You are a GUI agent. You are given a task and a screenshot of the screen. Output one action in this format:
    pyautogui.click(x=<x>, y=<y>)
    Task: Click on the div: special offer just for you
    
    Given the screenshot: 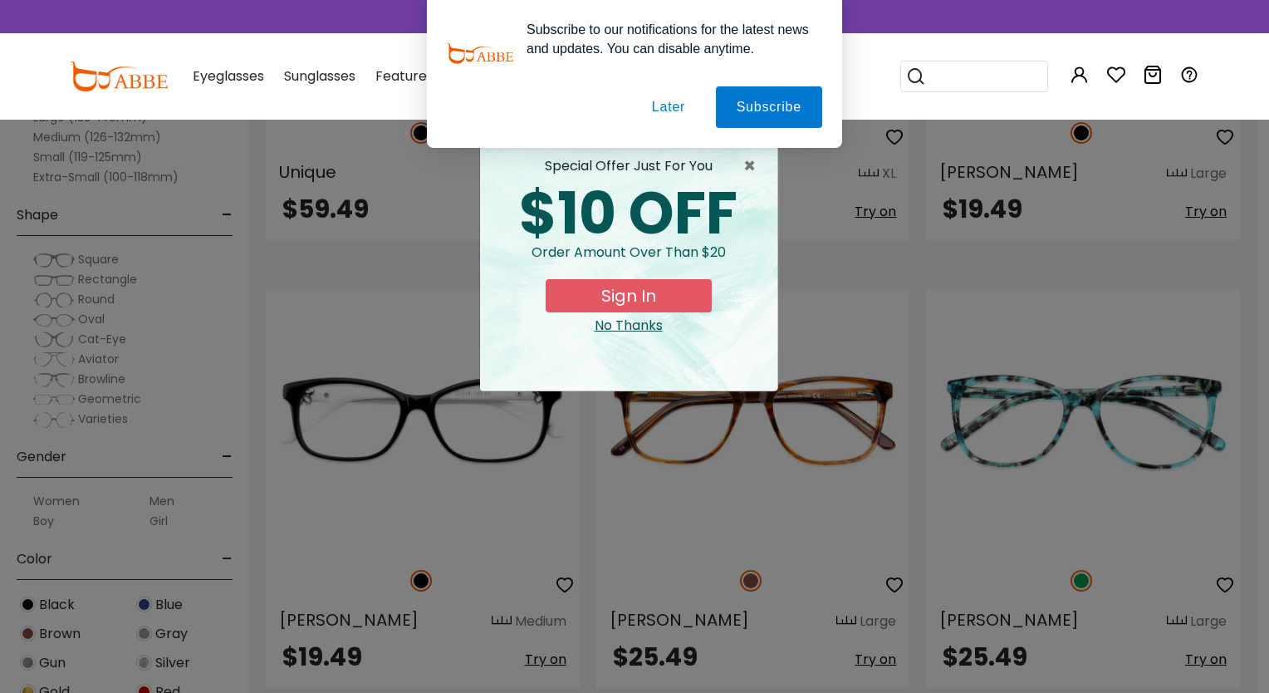 What is the action you would take?
    pyautogui.click(x=629, y=166)
    